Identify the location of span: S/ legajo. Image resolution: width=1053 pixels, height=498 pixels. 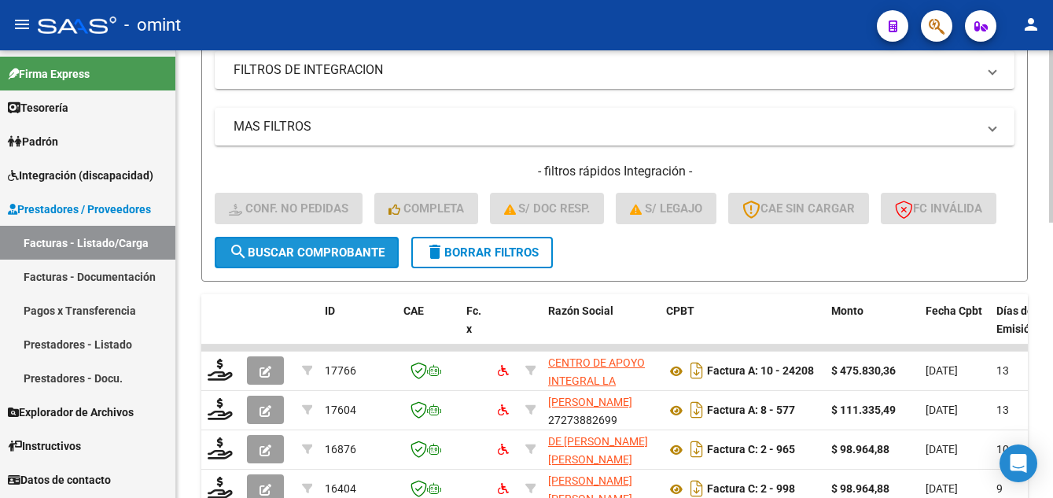
(666, 208).